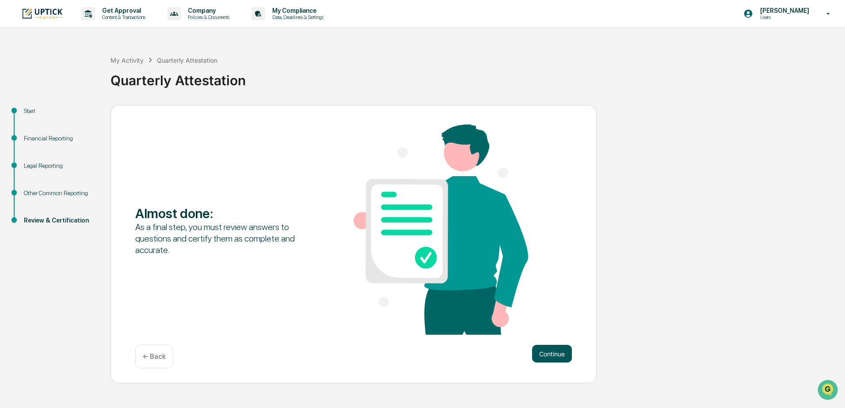  Describe the element at coordinates (91, 116) in the screenshot. I see `span: Attestations` at that location.